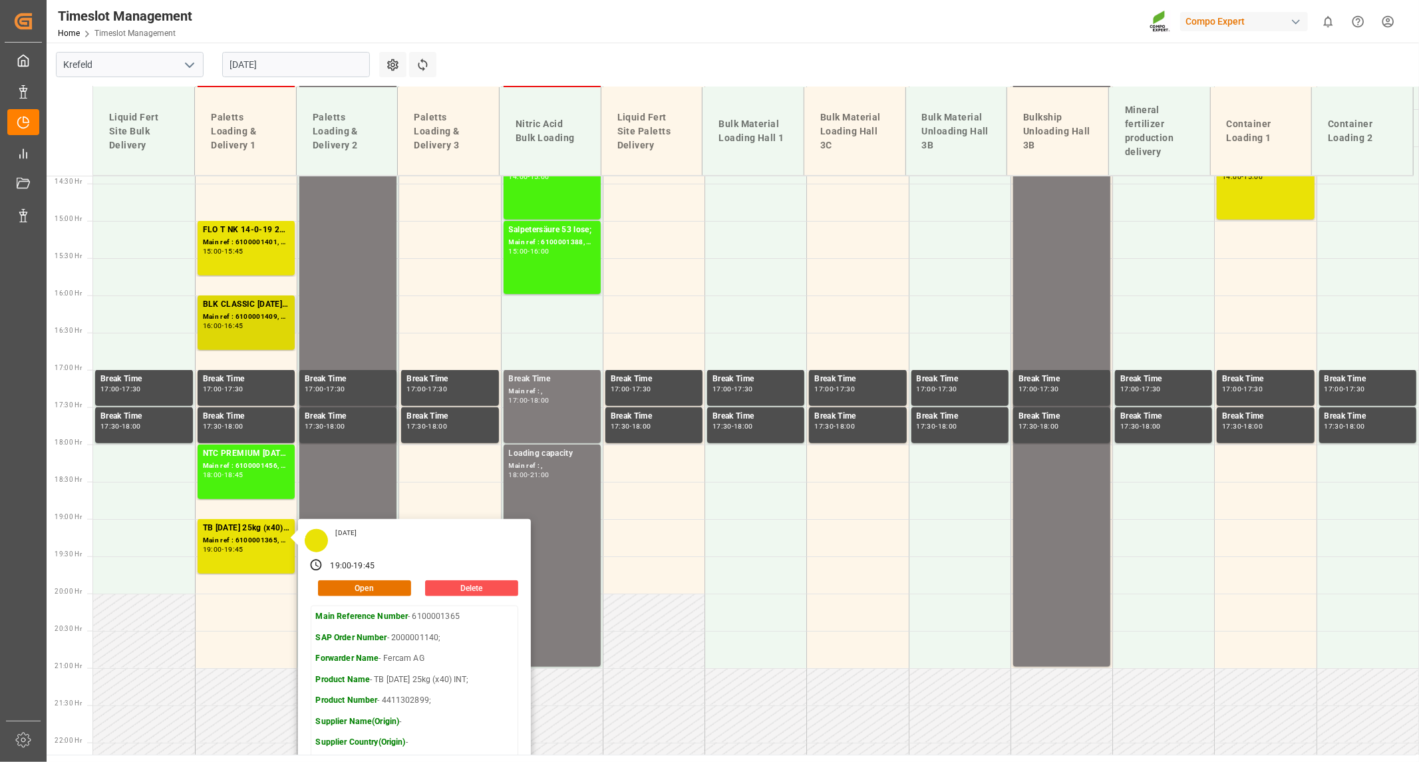 This screenshot has height=762, width=1419. What do you see at coordinates (68, 181) in the screenshot?
I see `span: 14:30 Hr` at bounding box center [68, 181].